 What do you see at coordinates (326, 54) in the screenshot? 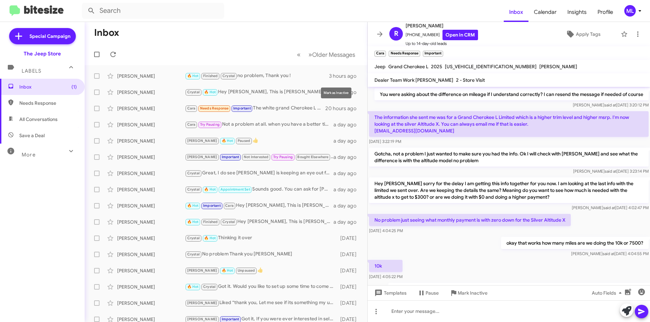
I see `nav: Page navigation example` at bounding box center [326, 54].